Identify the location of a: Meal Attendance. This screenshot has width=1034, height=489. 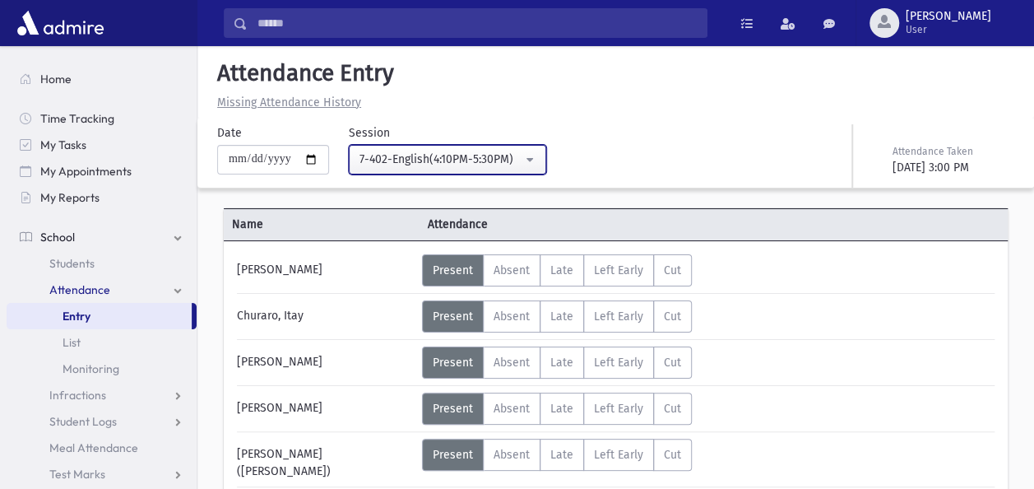
(101, 448).